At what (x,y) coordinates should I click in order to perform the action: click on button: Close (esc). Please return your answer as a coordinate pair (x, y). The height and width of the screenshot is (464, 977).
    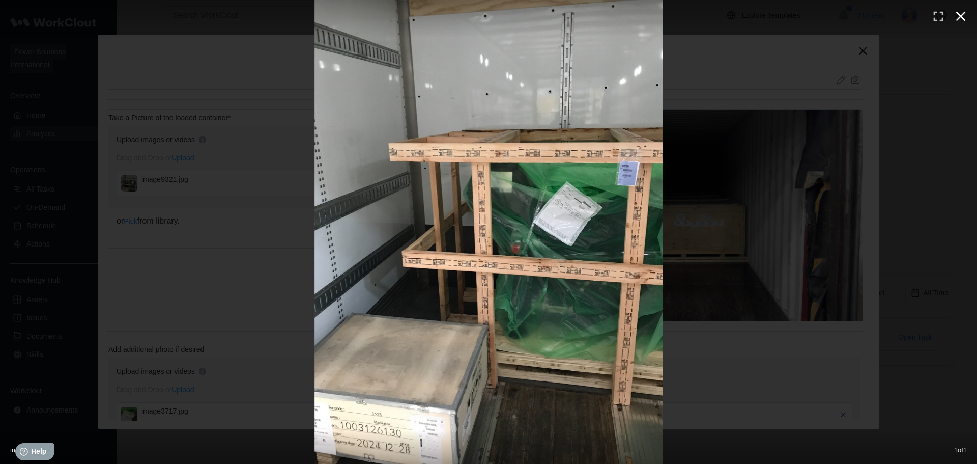
    Looking at the image, I should click on (961, 16).